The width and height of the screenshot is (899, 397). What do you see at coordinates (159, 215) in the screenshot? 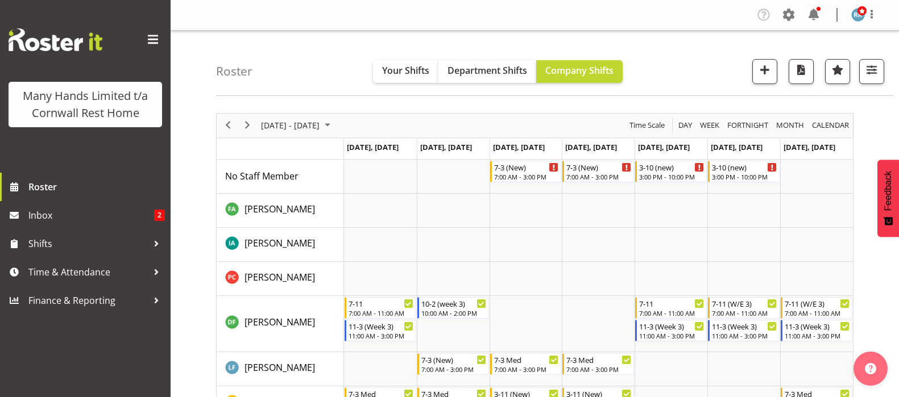
I see `span: 2` at bounding box center [159, 215].